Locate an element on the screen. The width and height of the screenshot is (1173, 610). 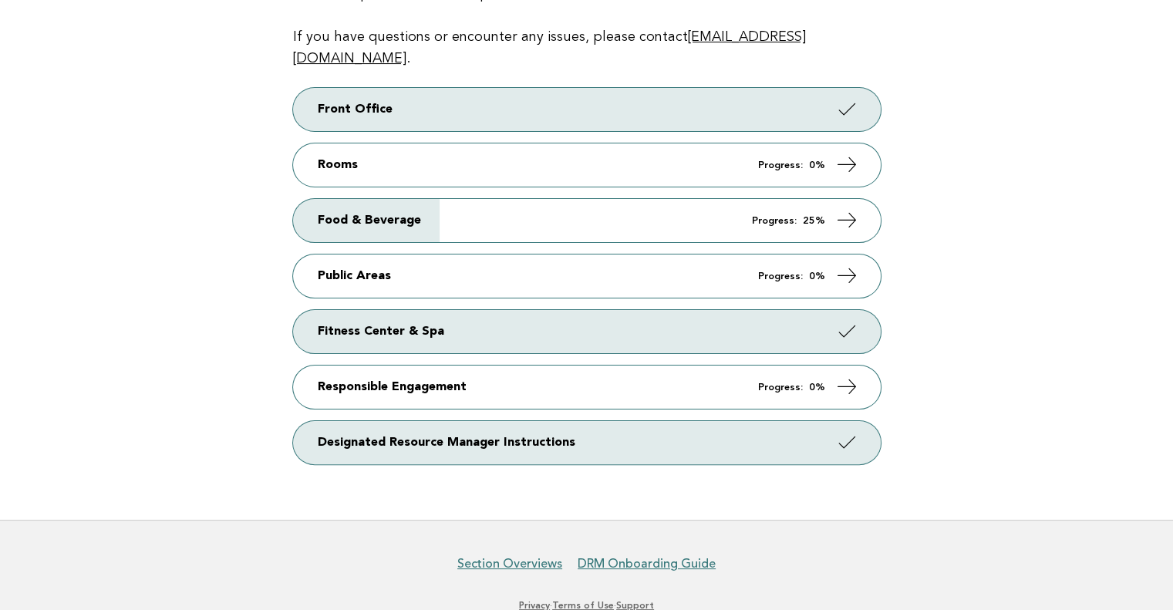
a: Front Office is located at coordinates (587, 110).